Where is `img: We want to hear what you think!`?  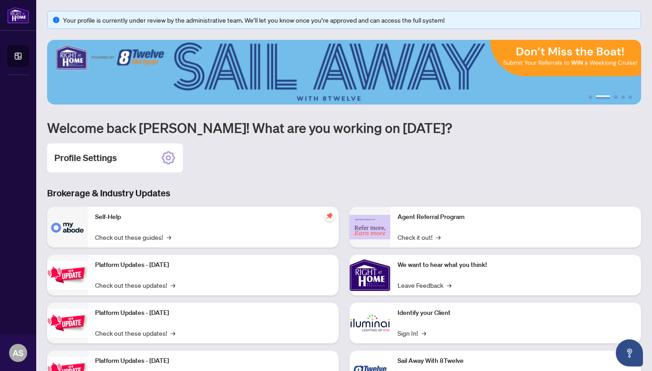
img: We want to hear what you think! is located at coordinates (370, 275).